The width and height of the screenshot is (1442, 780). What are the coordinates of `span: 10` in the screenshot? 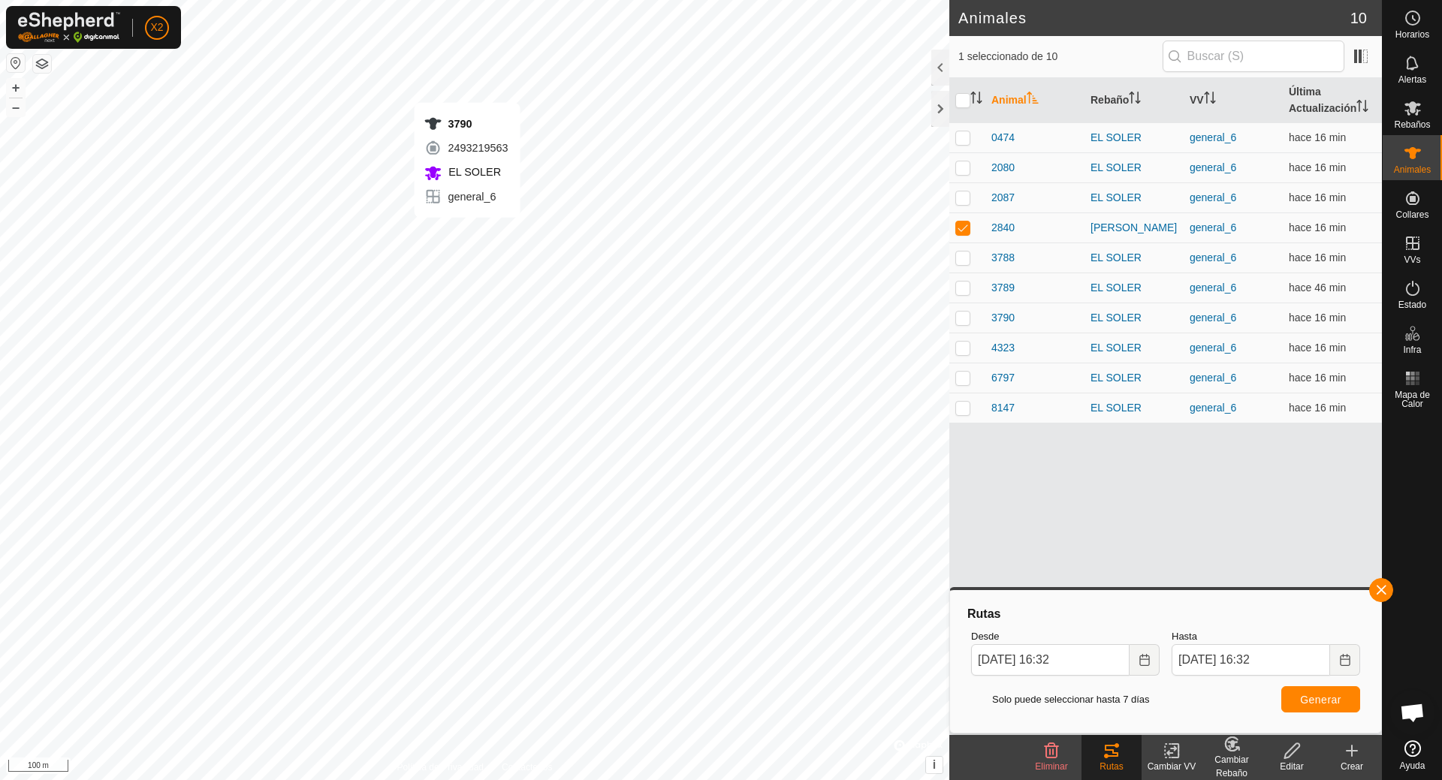 It's located at (1359, 18).